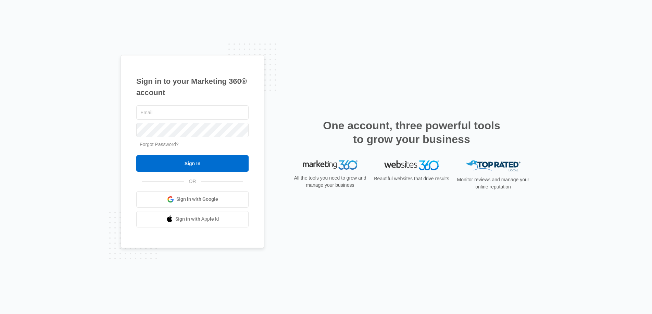 The width and height of the screenshot is (652, 314). What do you see at coordinates (192, 219) in the screenshot?
I see `a: Sign in with Apple Id` at bounding box center [192, 219].